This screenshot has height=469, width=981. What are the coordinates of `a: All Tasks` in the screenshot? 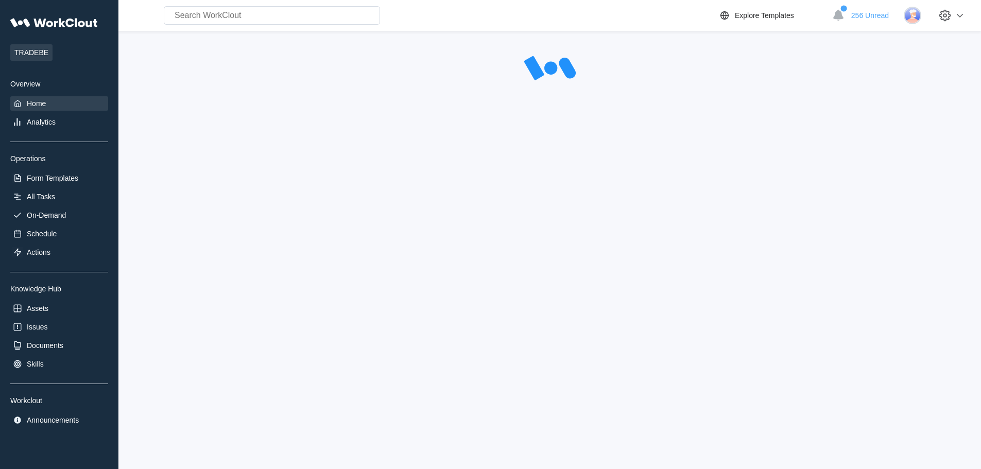 It's located at (59, 197).